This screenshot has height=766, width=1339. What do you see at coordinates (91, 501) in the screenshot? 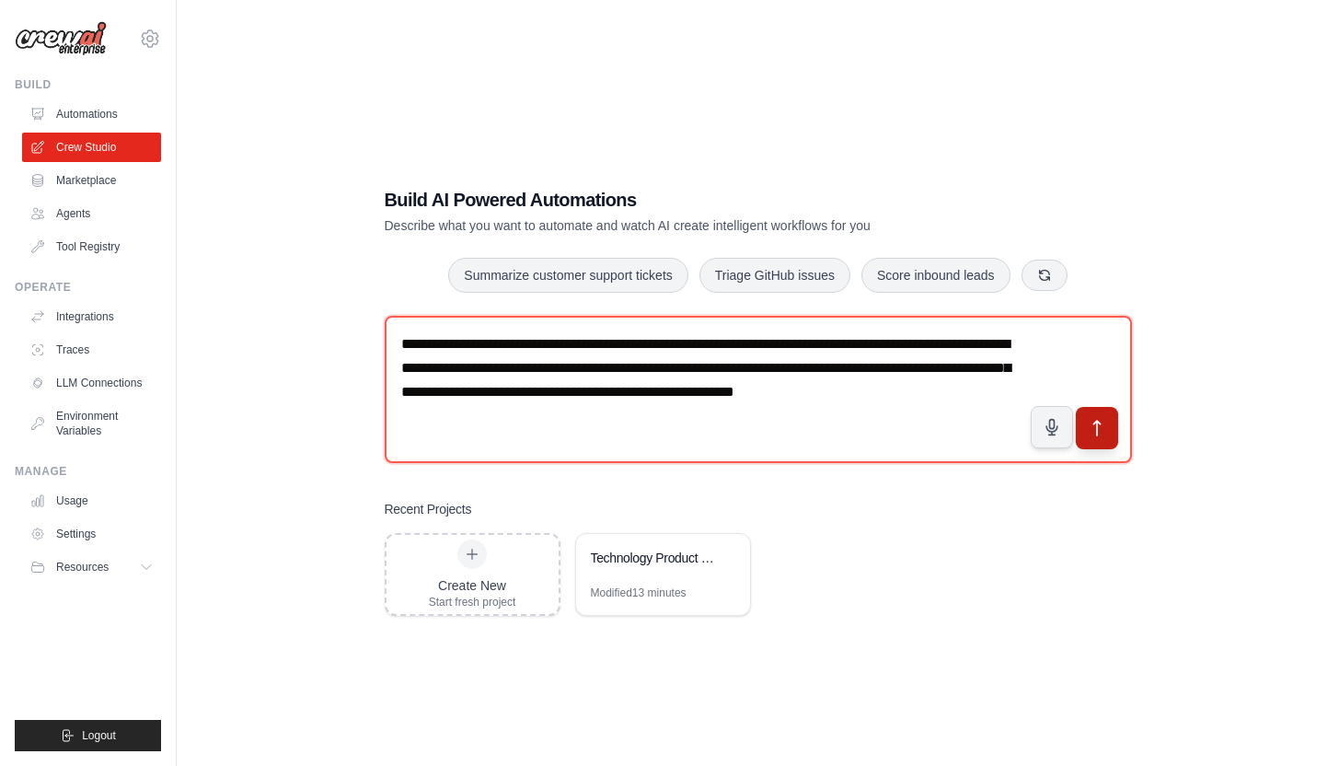
I see `a: Usage` at bounding box center [91, 501].